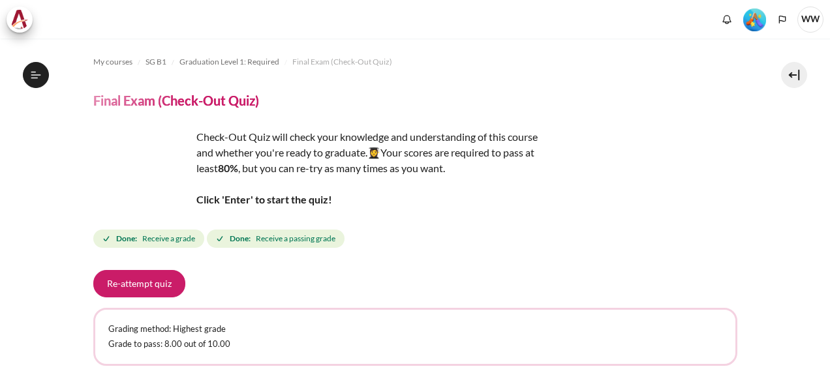  Describe the element at coordinates (810, 20) in the screenshot. I see `a: User menu` at that location.